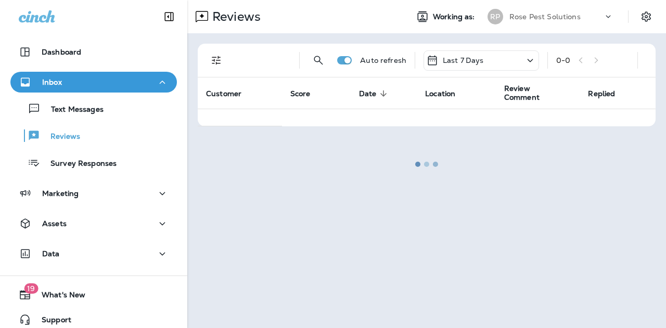  Describe the element at coordinates (94, 163) in the screenshot. I see `button: Survey Responses` at that location.